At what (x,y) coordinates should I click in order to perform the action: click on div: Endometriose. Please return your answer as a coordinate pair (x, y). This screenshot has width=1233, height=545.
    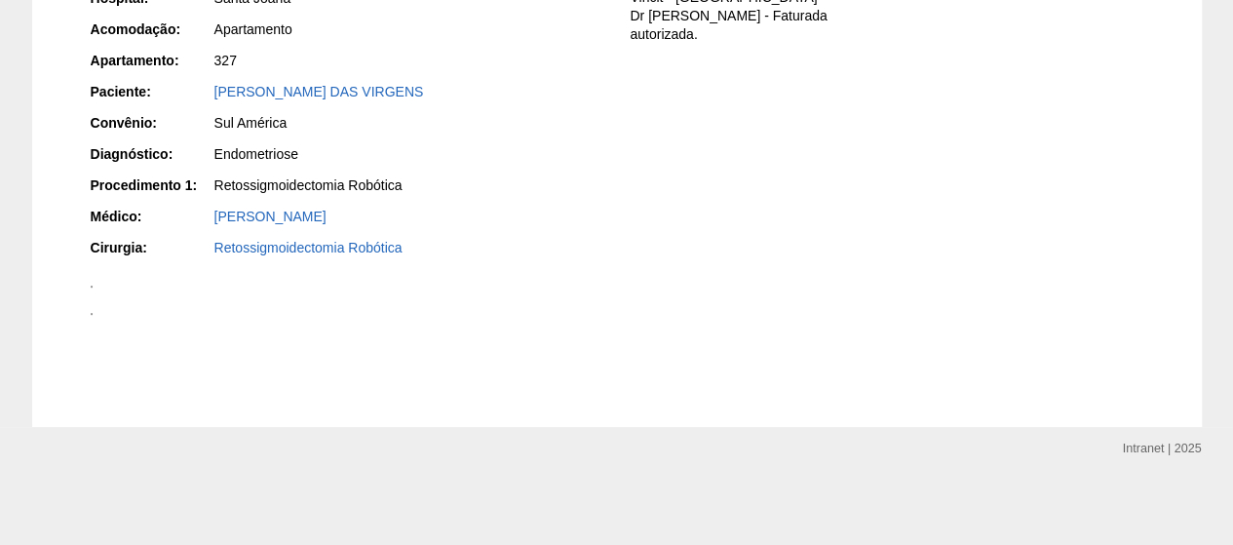
    Looking at the image, I should click on (408, 154).